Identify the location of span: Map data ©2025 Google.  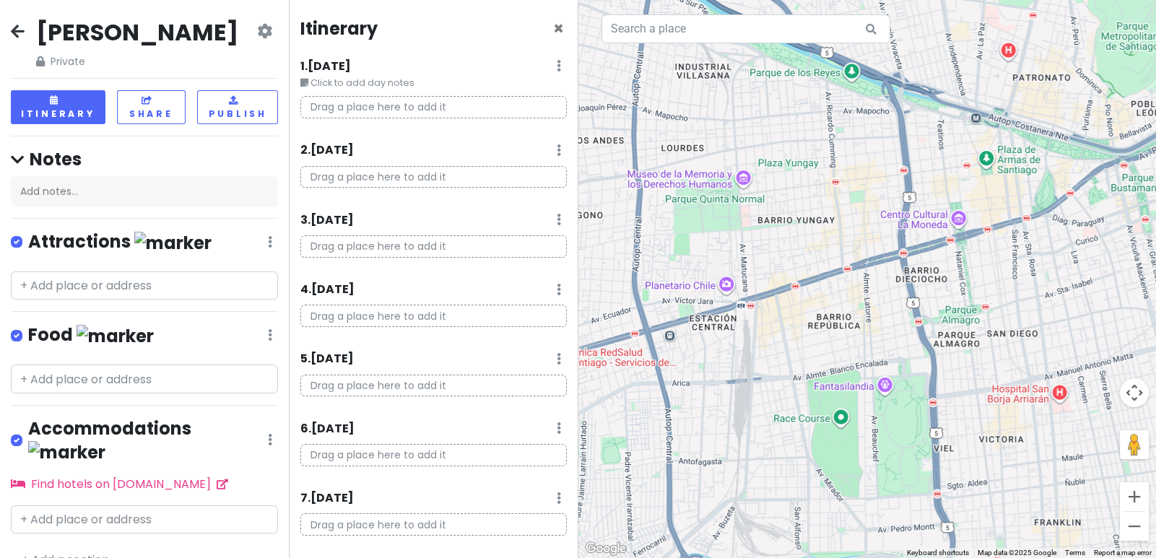
(1017, 552).